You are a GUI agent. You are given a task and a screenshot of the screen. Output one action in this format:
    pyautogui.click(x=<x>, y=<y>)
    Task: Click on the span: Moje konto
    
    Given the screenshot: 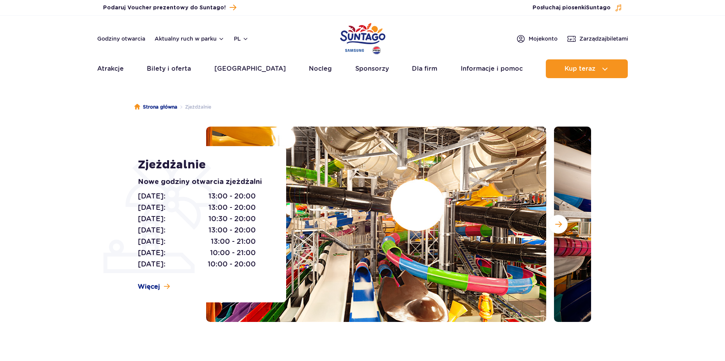 What is the action you would take?
    pyautogui.click(x=543, y=39)
    